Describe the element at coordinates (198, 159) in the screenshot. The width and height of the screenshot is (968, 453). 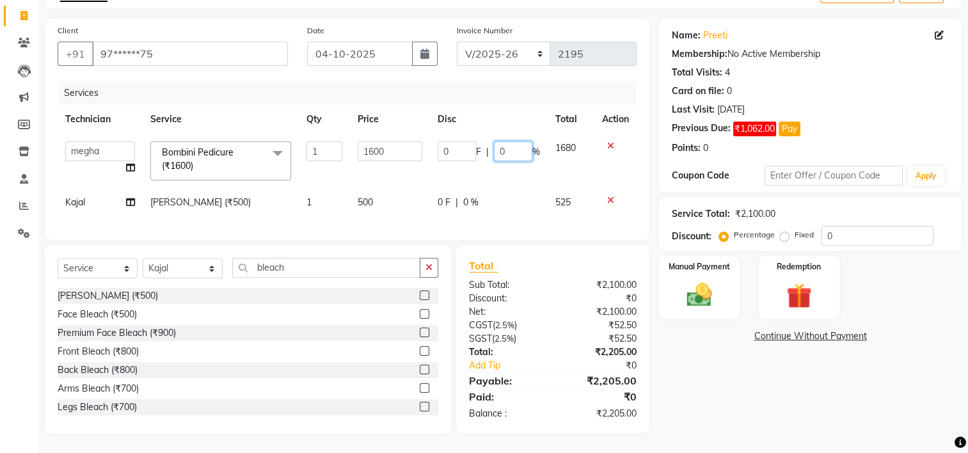
I see `span: Bombini Pedicure (₹1600)` at that location.